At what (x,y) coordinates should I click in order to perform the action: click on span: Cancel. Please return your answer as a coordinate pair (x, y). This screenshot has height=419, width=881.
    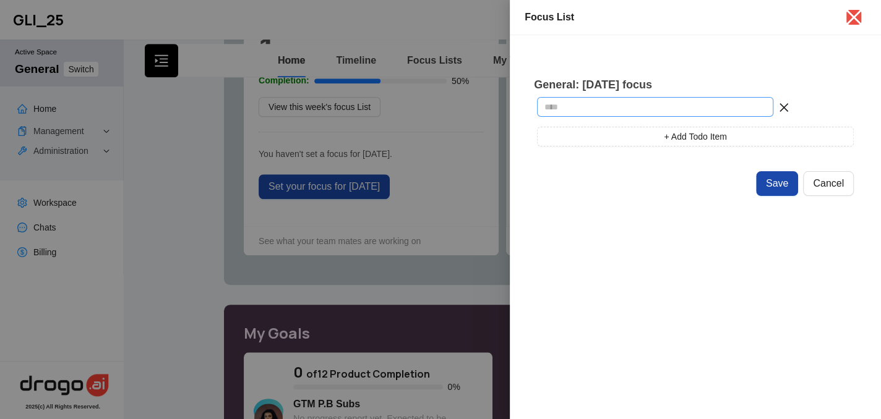
    Looking at the image, I should click on (828, 184).